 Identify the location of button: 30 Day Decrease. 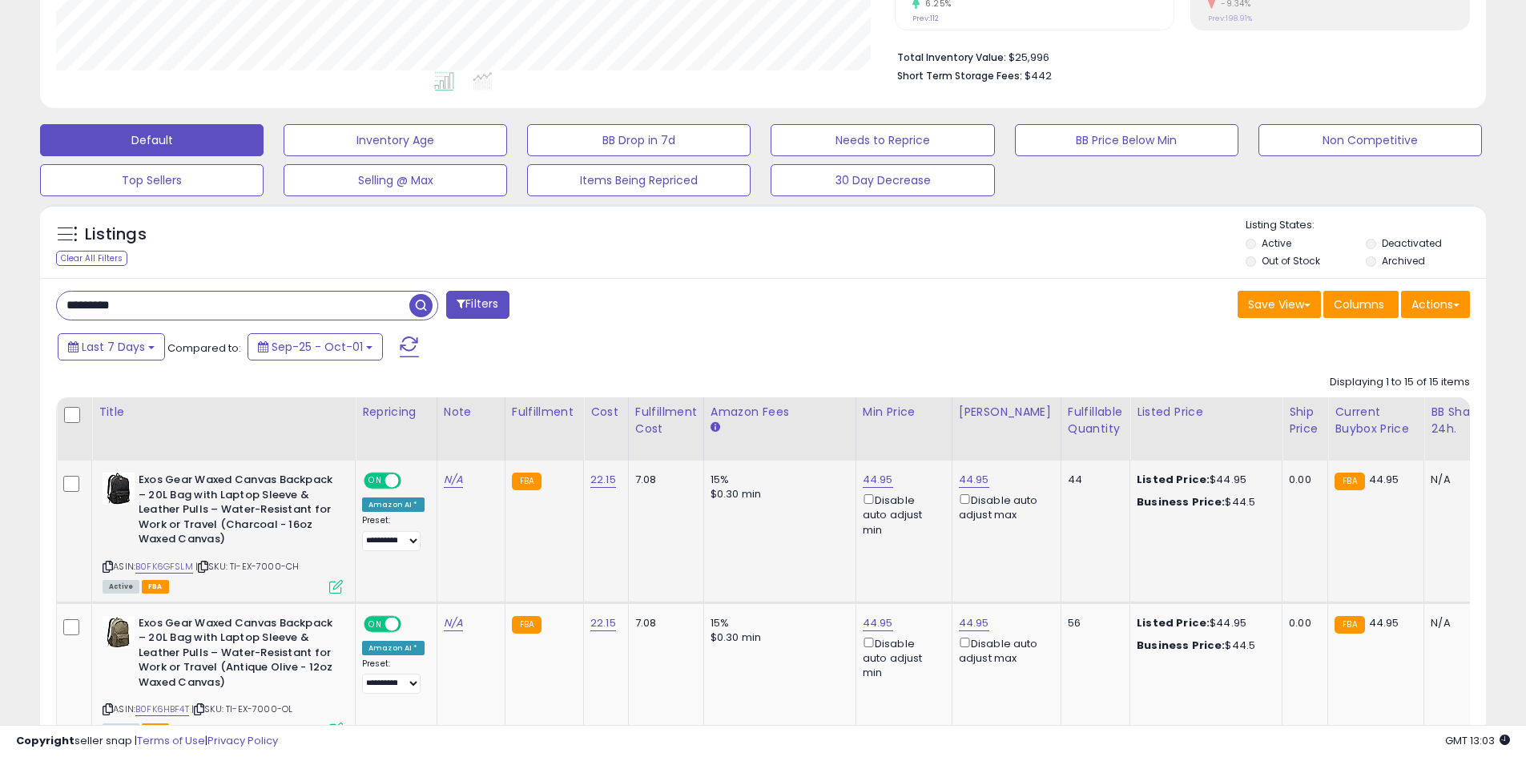
(882, 180).